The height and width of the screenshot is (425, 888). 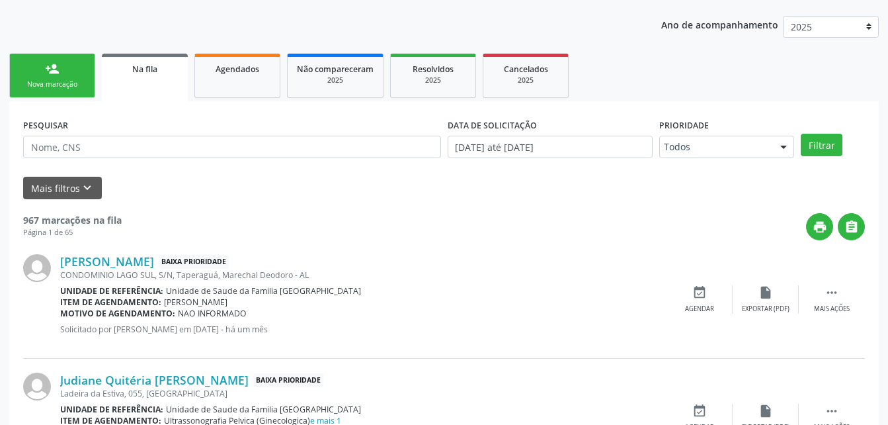 What do you see at coordinates (822, 145) in the screenshot?
I see `button: Filtrar` at bounding box center [822, 145].